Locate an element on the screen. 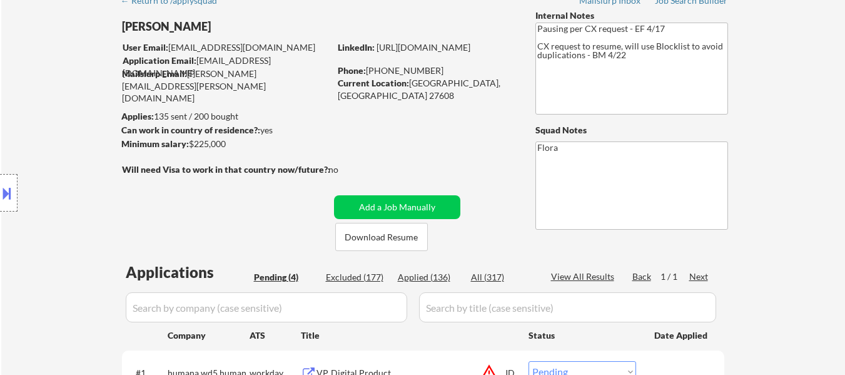  div: Internal Notes is located at coordinates (632, 16).